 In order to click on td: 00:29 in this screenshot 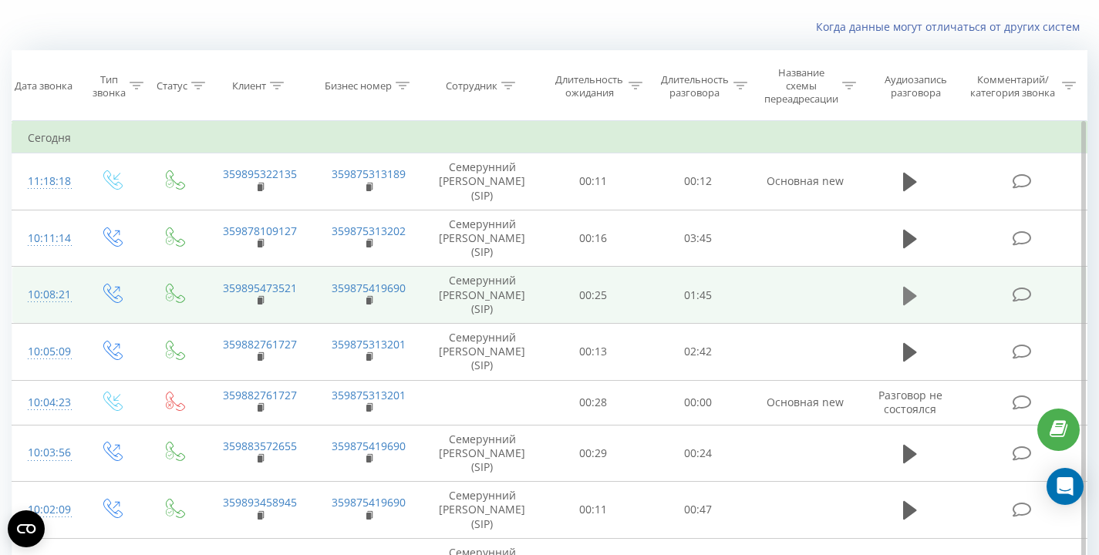, I will do `click(593, 454)`.